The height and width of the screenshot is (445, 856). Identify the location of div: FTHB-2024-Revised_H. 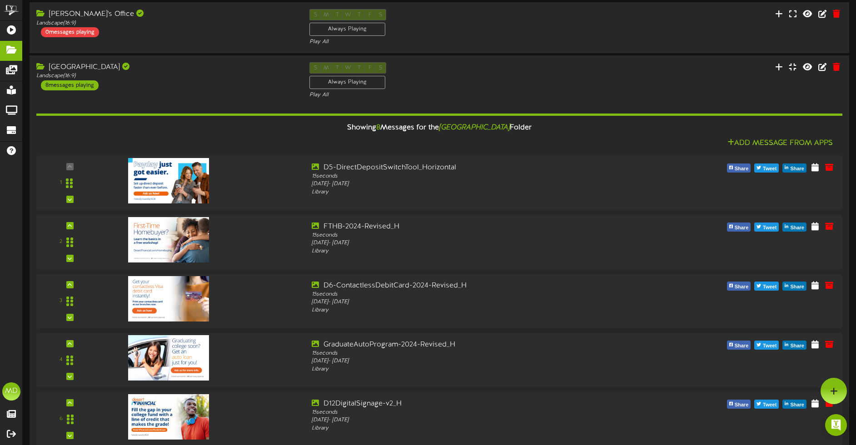
(472, 227).